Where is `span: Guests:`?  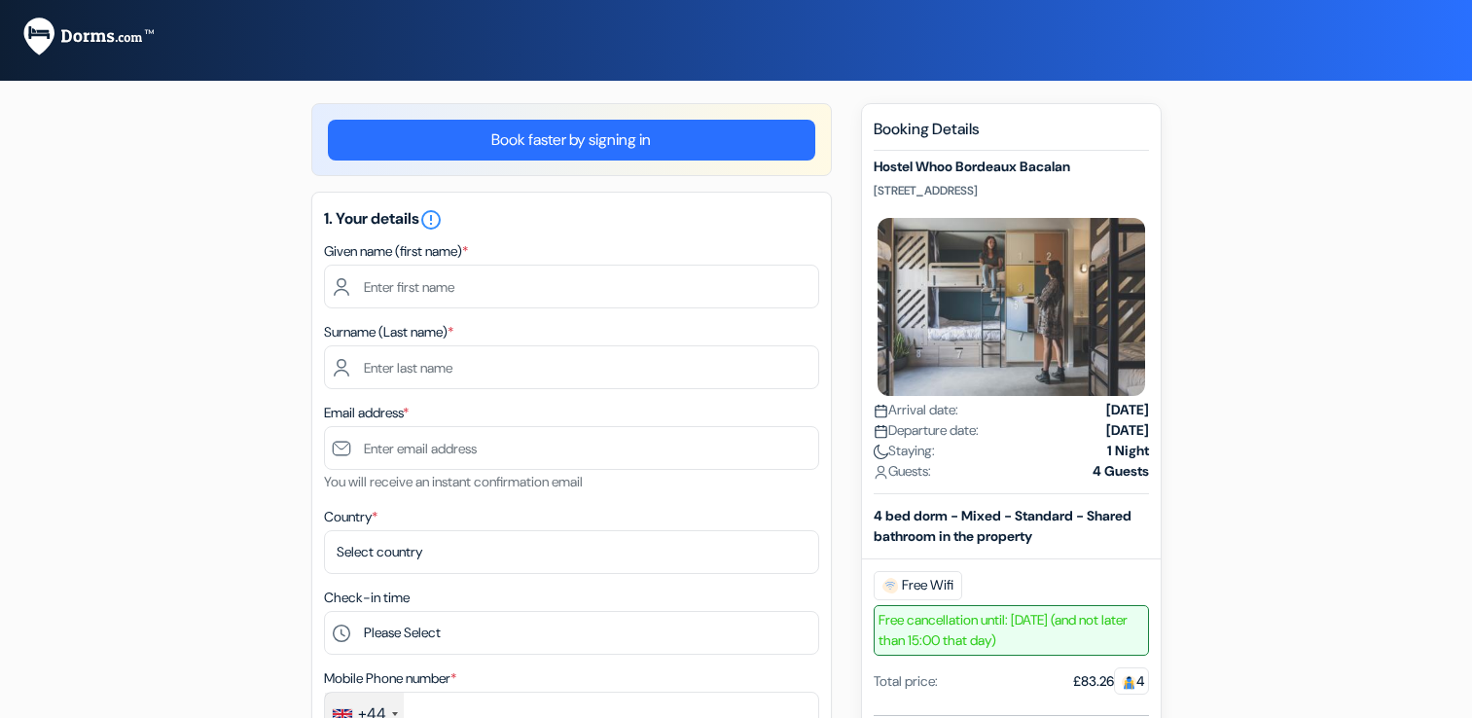
span: Guests: is located at coordinates (902, 471).